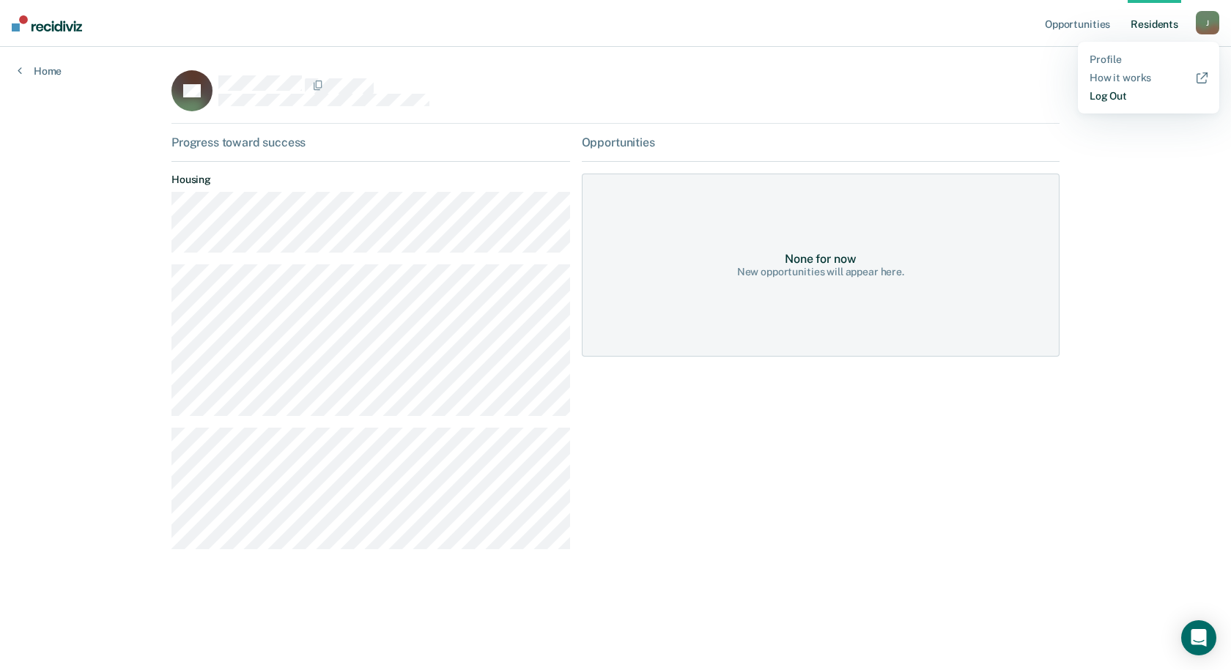 Image resolution: width=1231 pixels, height=670 pixels. Describe the element at coordinates (821, 272) in the screenshot. I see `div: New opportunities will appear here.` at that location.